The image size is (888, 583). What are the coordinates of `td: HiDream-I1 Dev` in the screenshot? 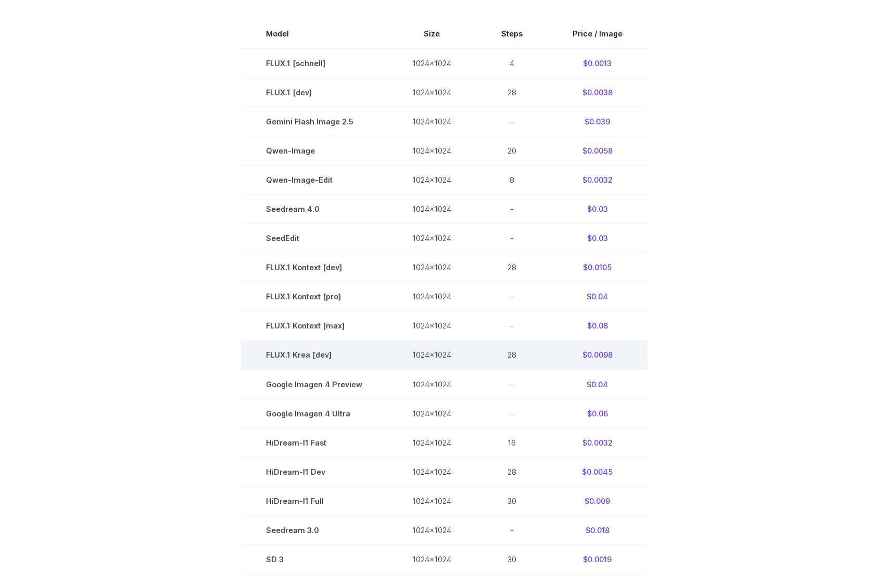 It's located at (314, 472).